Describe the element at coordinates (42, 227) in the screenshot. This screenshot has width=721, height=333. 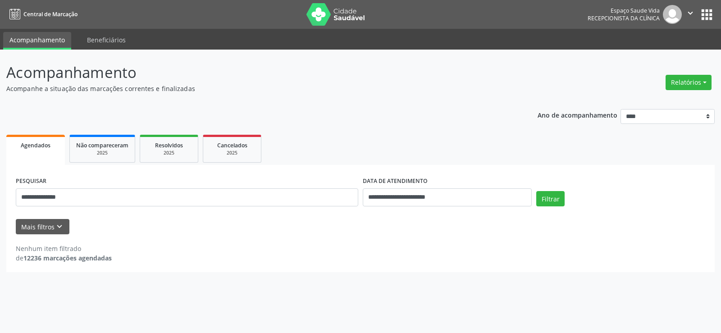
I see `button: Mais filtroskeyboard_arrow_down` at that location.